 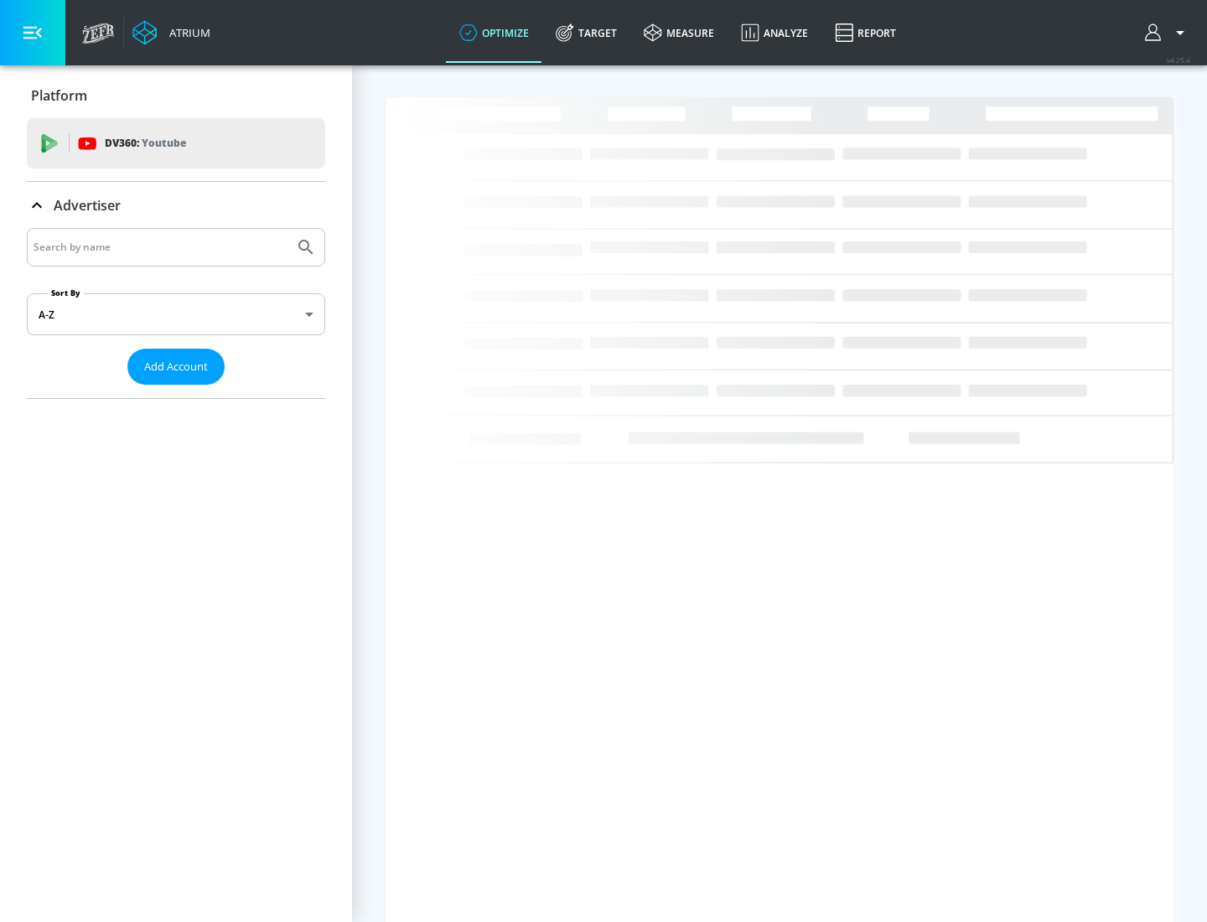 I want to click on a: optimize, so click(x=494, y=33).